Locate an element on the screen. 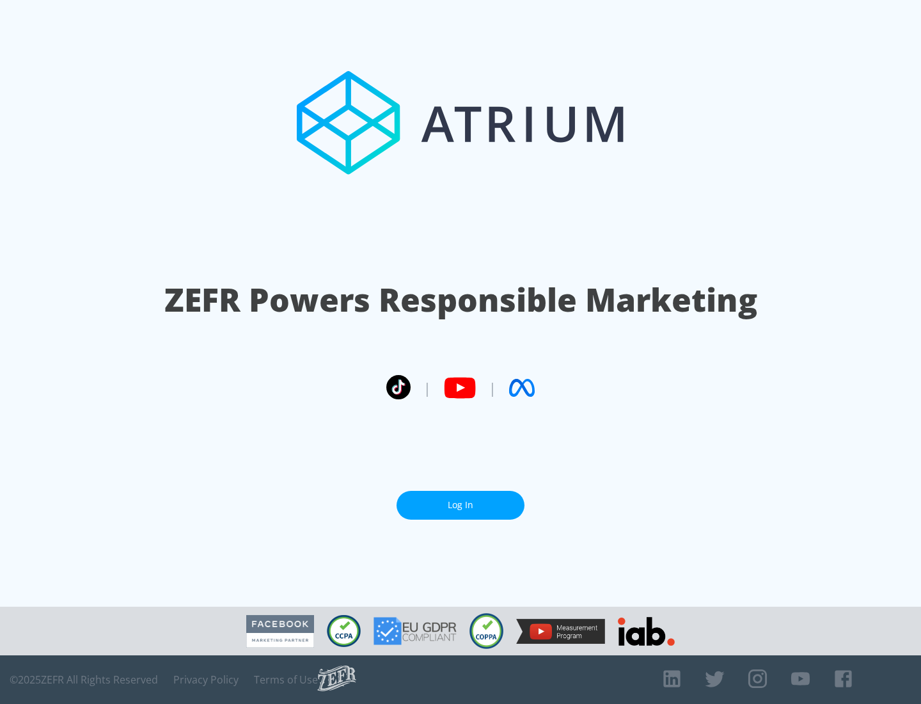 Image resolution: width=921 pixels, height=704 pixels. img: GDPR Compliant is located at coordinates (415, 631).